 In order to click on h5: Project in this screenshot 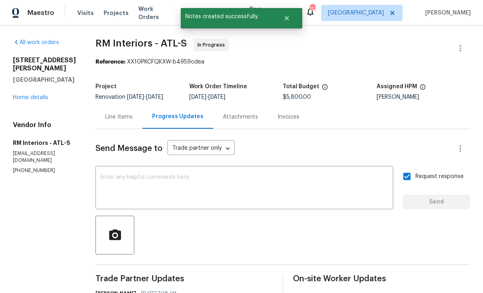, I will do `click(106, 87)`.